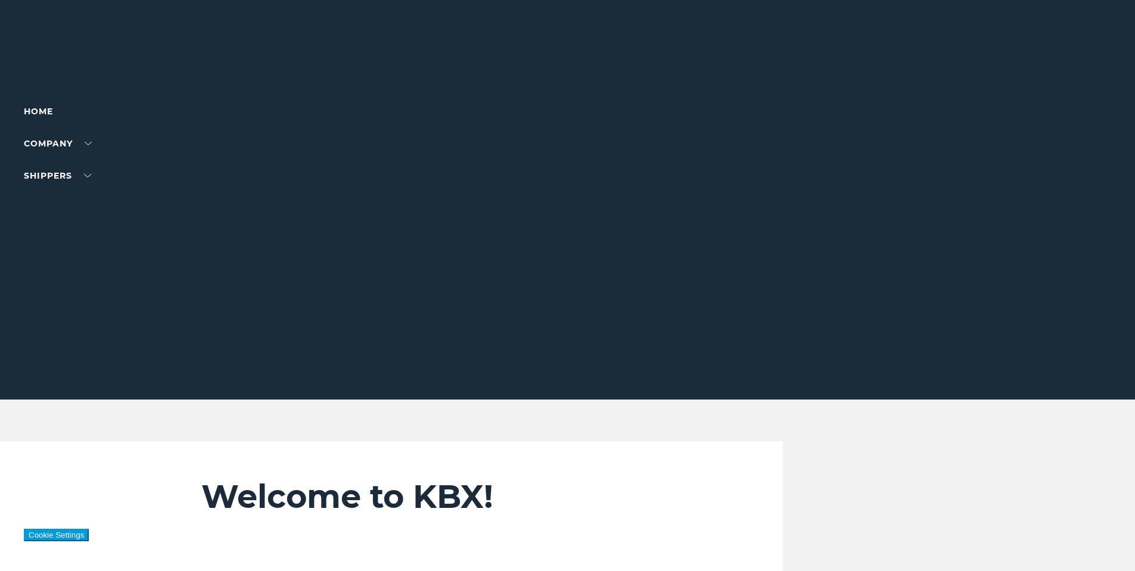 Image resolution: width=1135 pixels, height=571 pixels. Describe the element at coordinates (57, 176) in the screenshot. I see `a: SHIPPERS` at that location.